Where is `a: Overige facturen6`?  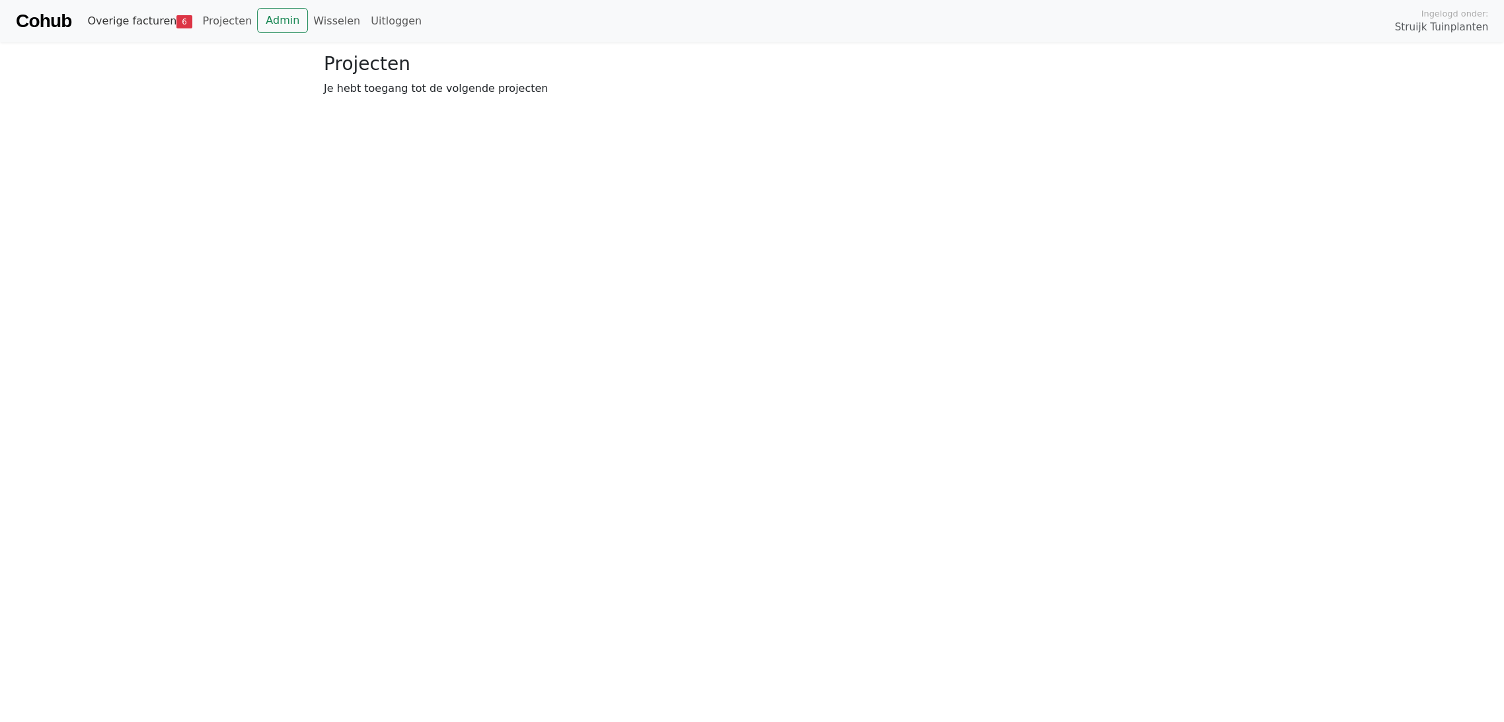
a: Overige facturen6 is located at coordinates (139, 21).